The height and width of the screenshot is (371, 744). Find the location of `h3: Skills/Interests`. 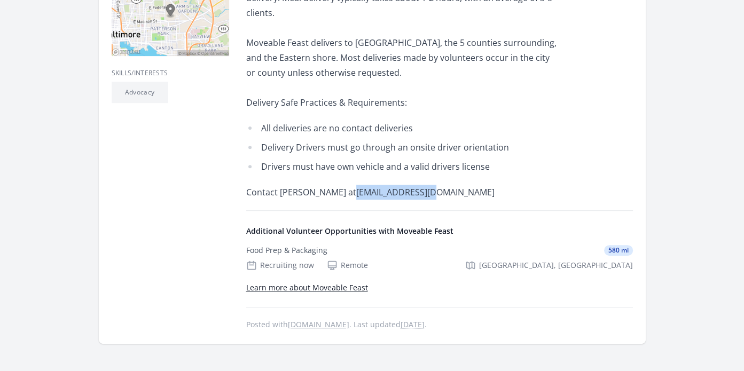

h3: Skills/Interests is located at coordinates (170, 73).